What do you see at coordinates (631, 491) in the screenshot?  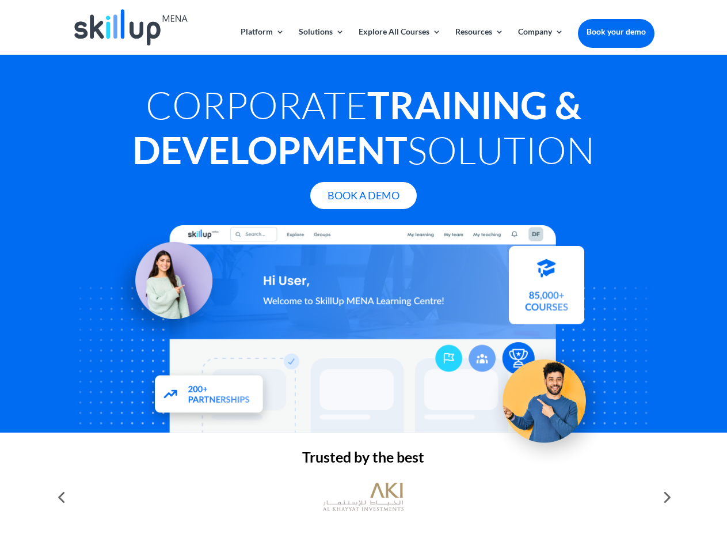 I see `div: Chat Widget` at bounding box center [631, 491].